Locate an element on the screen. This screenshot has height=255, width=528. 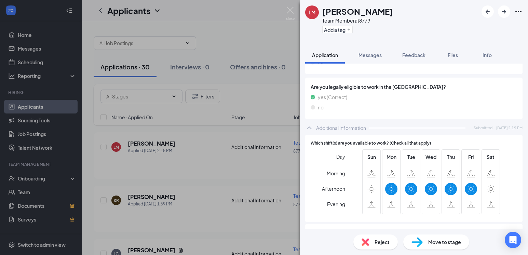
span: no is located at coordinates (320, 107).